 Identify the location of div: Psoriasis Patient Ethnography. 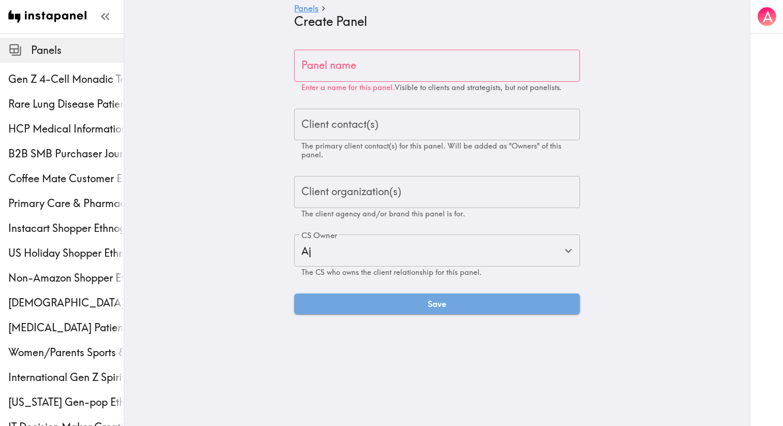
(66, 328).